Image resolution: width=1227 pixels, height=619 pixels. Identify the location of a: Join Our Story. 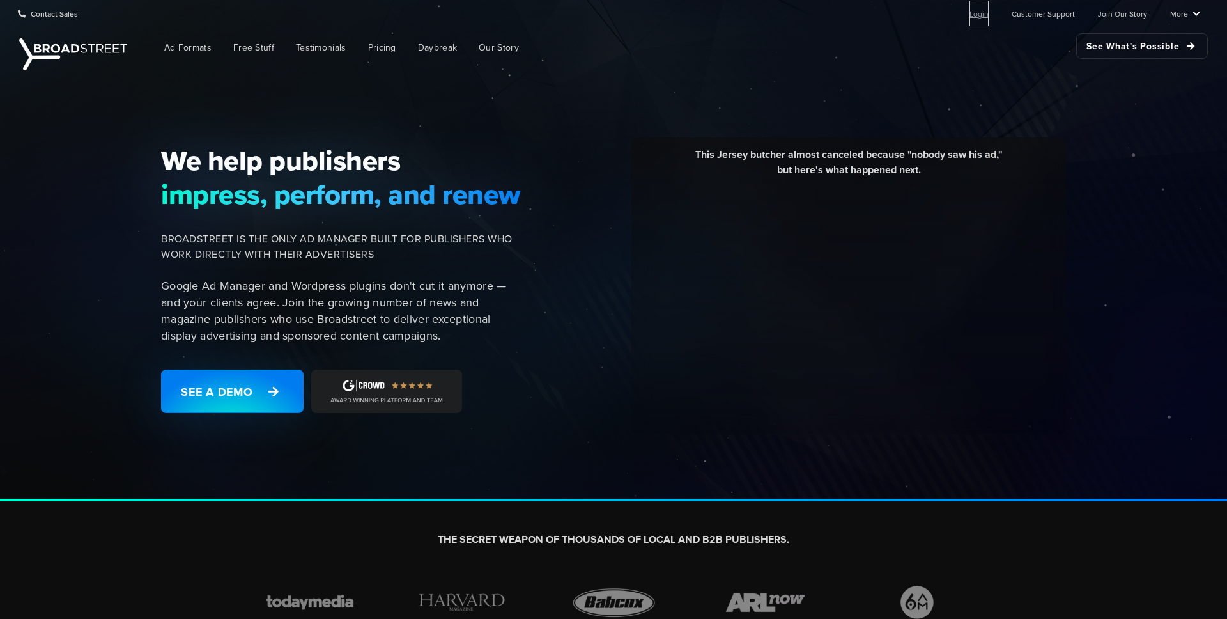
(1123, 13).